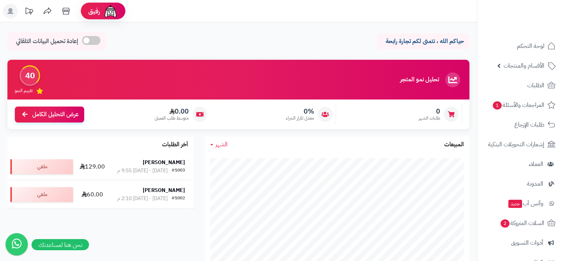 The width and height of the screenshot is (564, 261). I want to click on span: لوحة التحكم, so click(531, 46).